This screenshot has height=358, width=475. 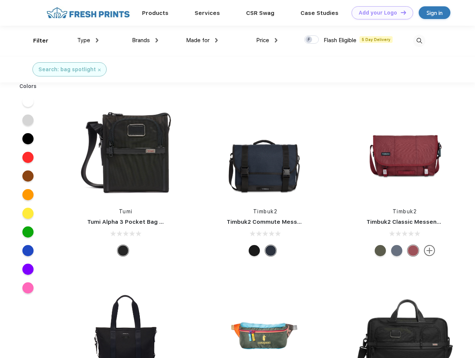 I want to click on span: Made for, so click(x=198, y=40).